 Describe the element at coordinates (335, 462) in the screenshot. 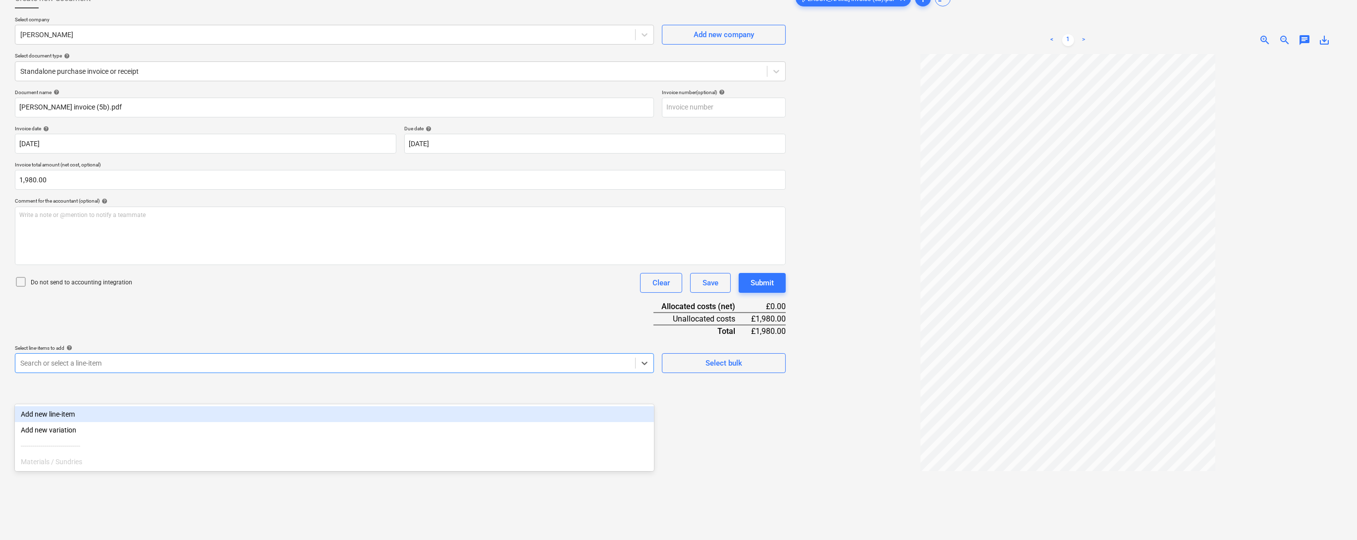

I see `div: Materials / Sundries` at that location.